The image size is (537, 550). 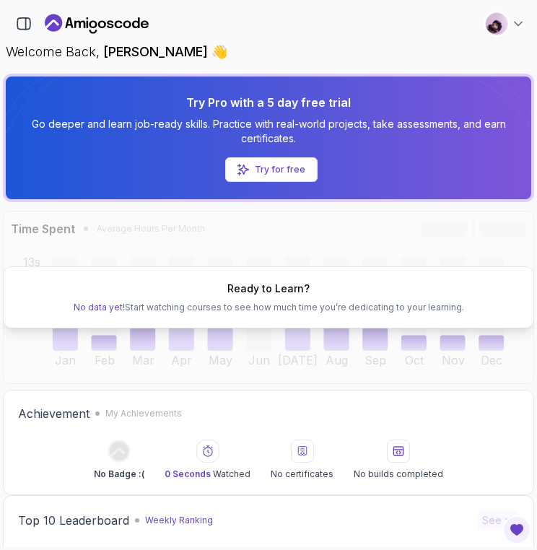 What do you see at coordinates (179, 520) in the screenshot?
I see `p: Weekly Ranking` at bounding box center [179, 520].